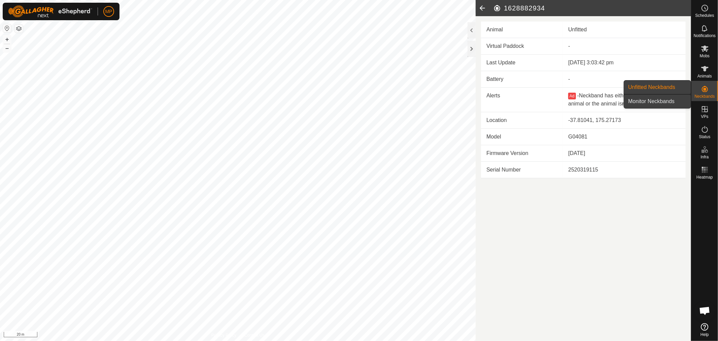 This screenshot has height=341, width=718. I want to click on td: Battery, so click(522, 79).